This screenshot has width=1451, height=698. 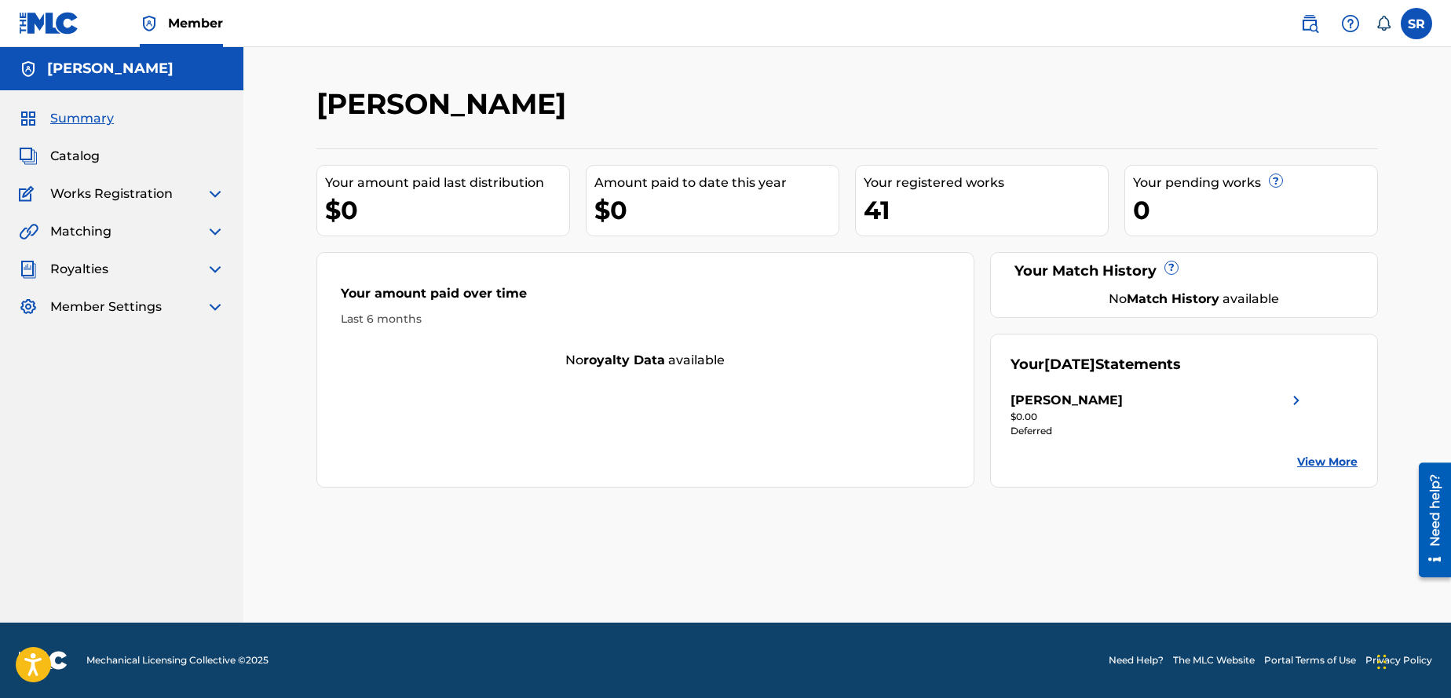 I want to click on div: Your amount paid over time, so click(x=646, y=298).